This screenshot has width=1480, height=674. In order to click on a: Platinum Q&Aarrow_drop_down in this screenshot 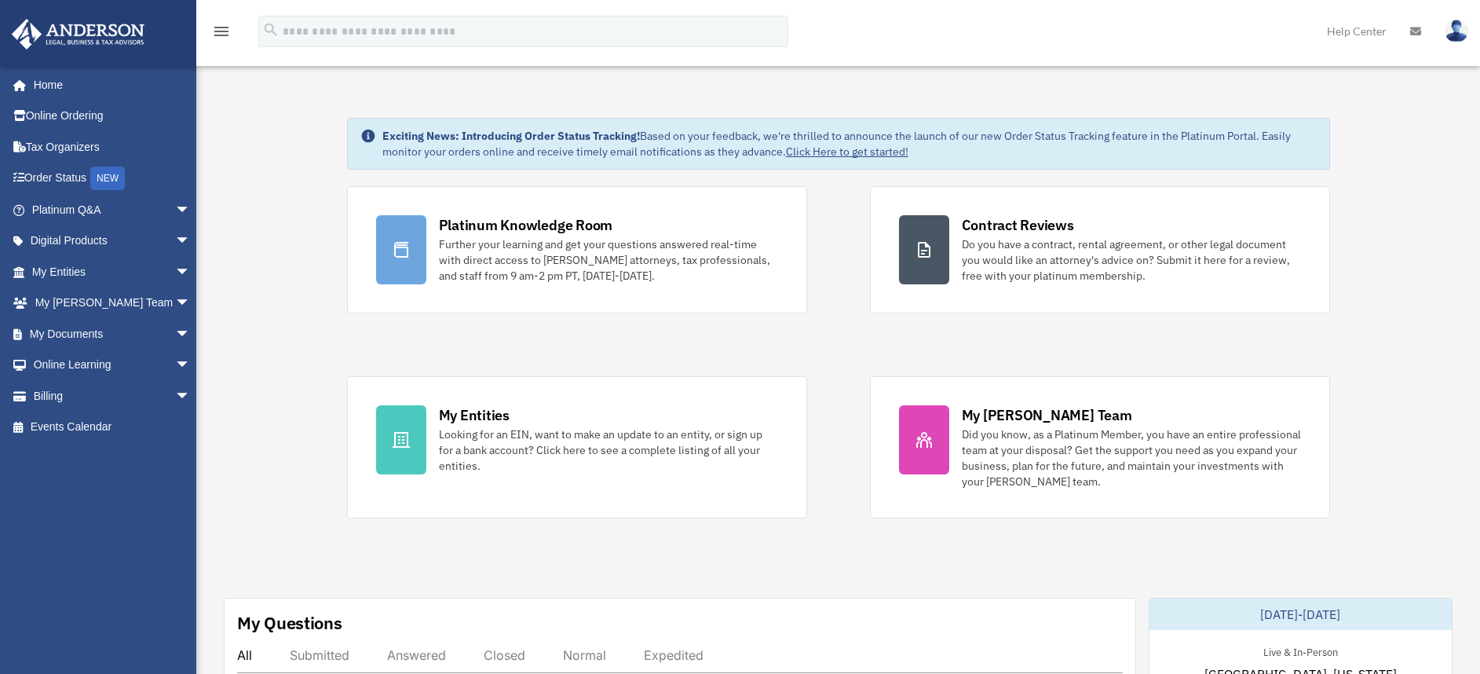, I will do `click(112, 210)`.